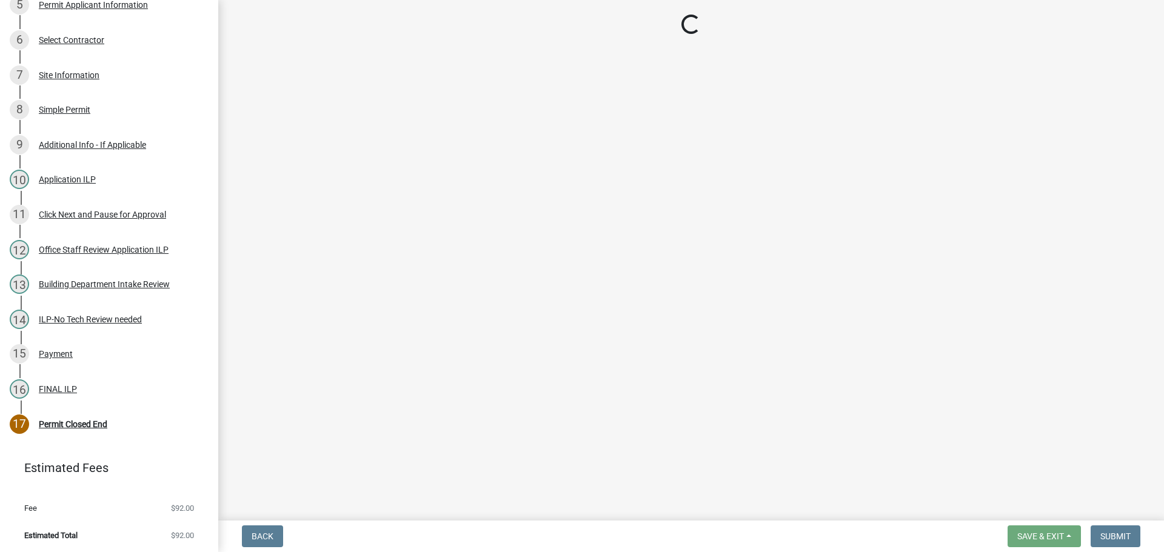  What do you see at coordinates (1115, 536) in the screenshot?
I see `span: Submit` at bounding box center [1115, 536].